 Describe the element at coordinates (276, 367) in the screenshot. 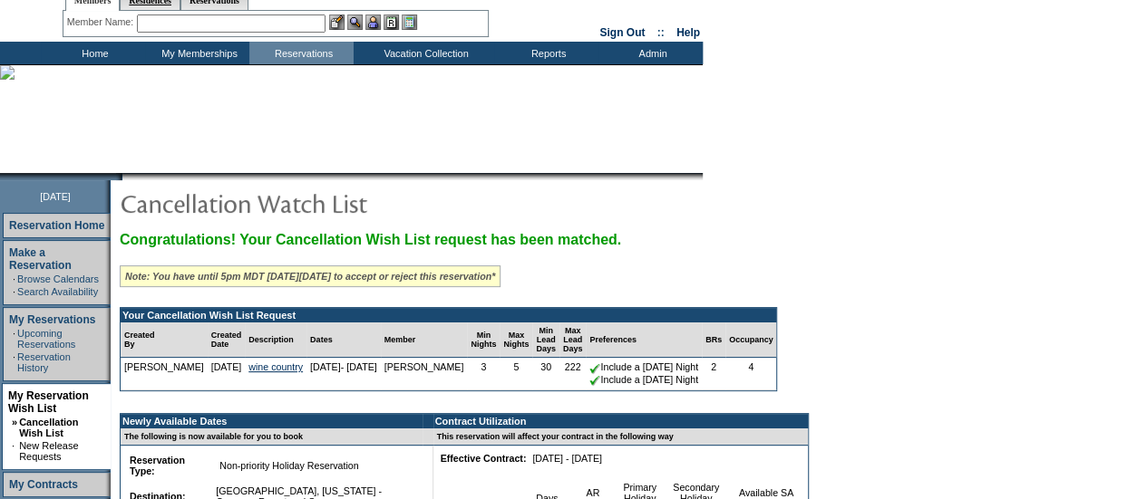

I see `a: wine country` at that location.